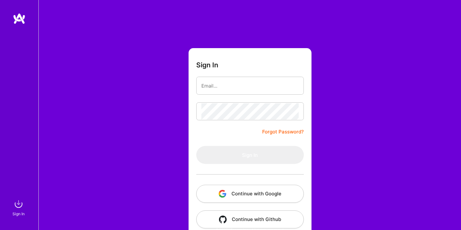 The image size is (461, 230). Describe the element at coordinates (207, 65) in the screenshot. I see `h3: Sign In` at that location.